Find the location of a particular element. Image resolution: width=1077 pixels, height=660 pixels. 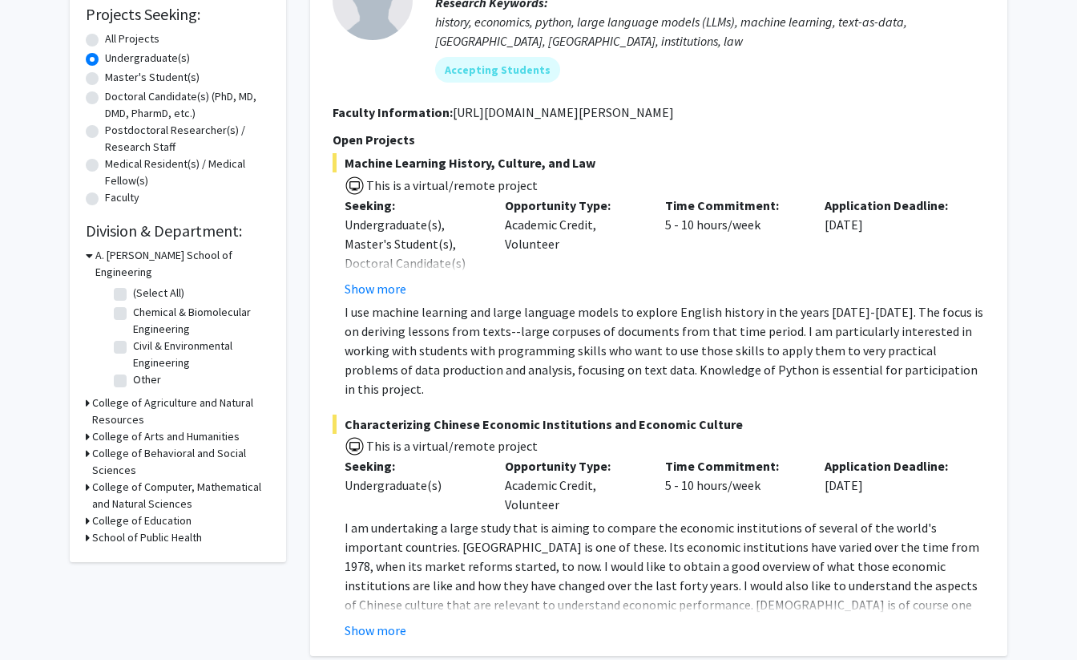

label: All Projects is located at coordinates (132, 38).